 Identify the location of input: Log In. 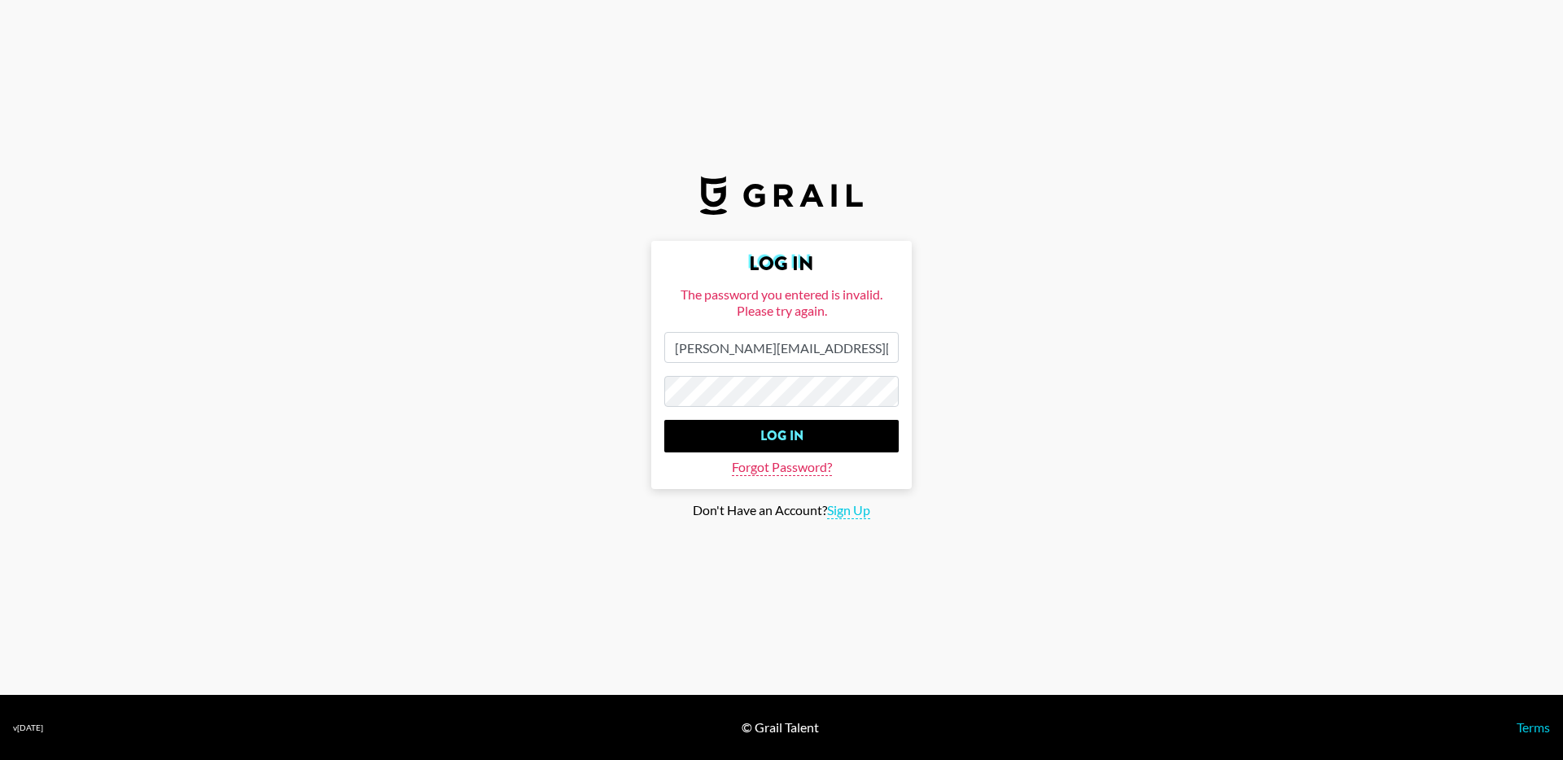
(781, 436).